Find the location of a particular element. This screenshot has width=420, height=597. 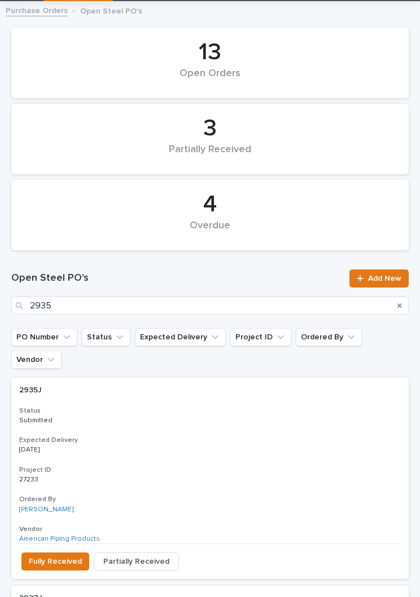

button: PO Number is located at coordinates (44, 337).